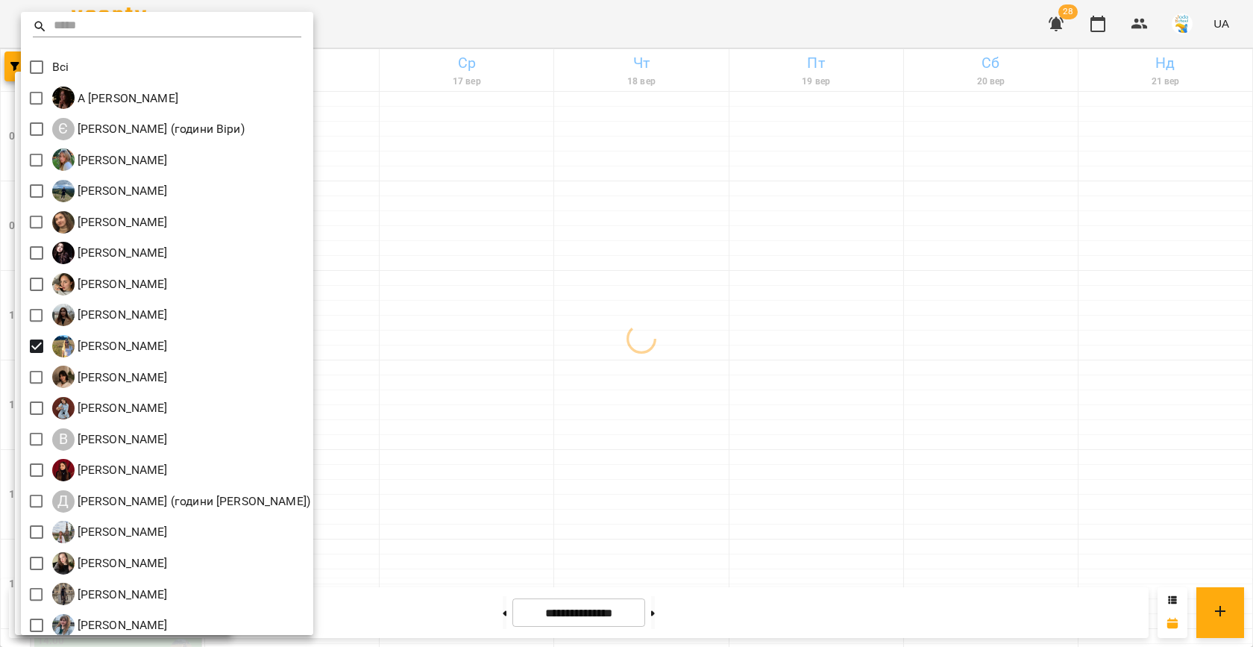 The image size is (1253, 647). Describe the element at coordinates (63, 501) in the screenshot. I see `div: Д` at that location.